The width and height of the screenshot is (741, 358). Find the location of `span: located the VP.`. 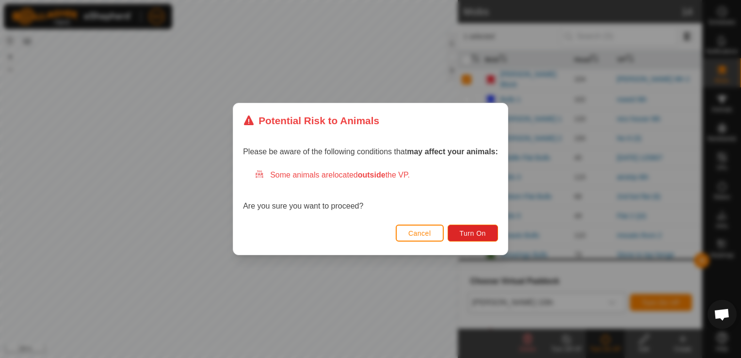

span: located the VP. is located at coordinates (371, 175).